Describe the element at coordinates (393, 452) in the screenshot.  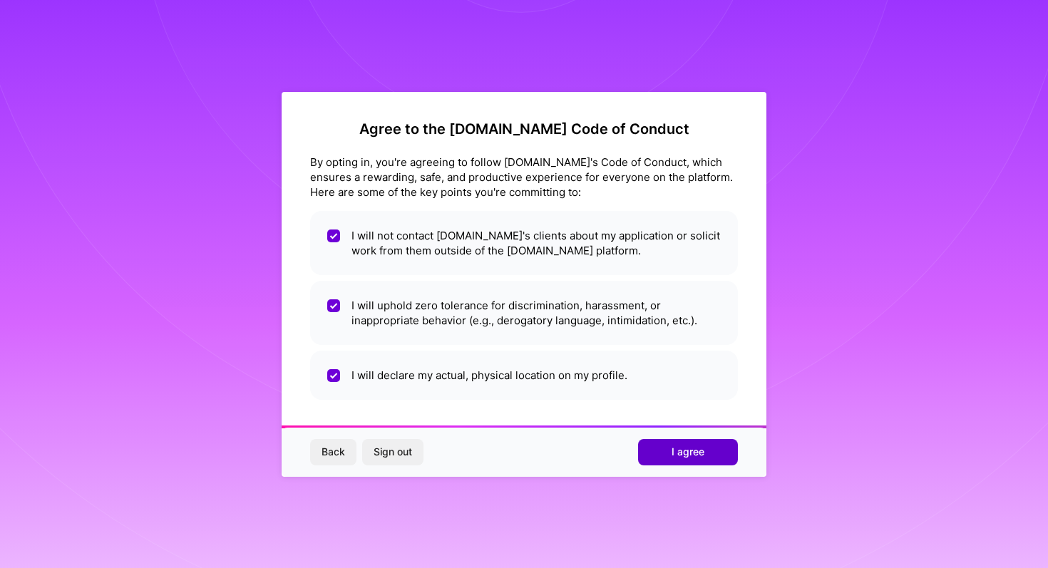
I see `span: Sign out` at that location.